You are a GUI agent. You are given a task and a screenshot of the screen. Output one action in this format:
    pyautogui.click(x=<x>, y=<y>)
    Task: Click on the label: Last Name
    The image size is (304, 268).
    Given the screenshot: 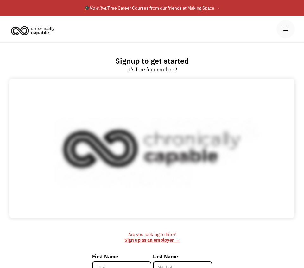 What is the action you would take?
    pyautogui.click(x=182, y=256)
    